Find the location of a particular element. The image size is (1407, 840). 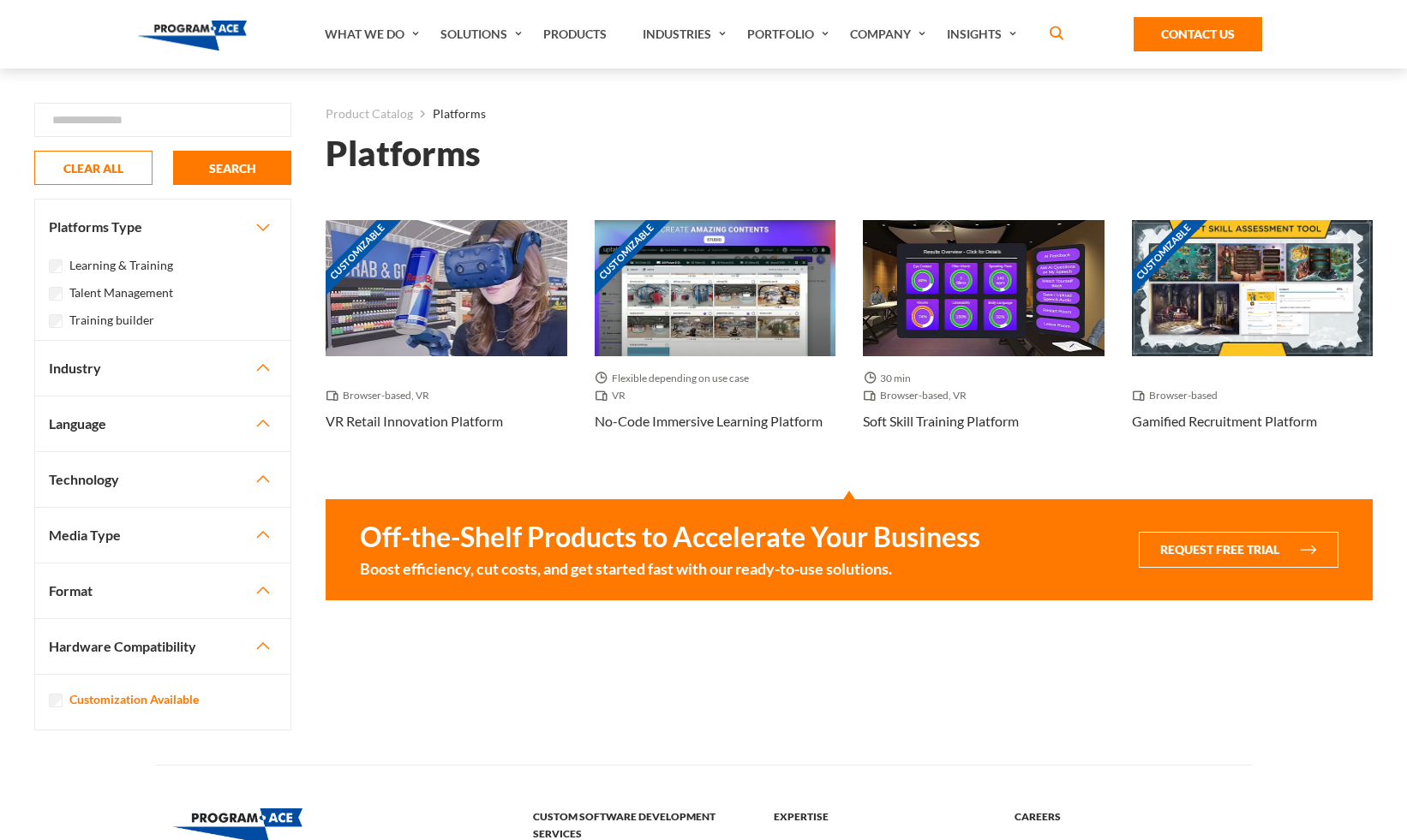

a: Thumbnail - Soft skill training platform 30 min Browser-based, VR Soft skill training platform is located at coordinates (984, 339).